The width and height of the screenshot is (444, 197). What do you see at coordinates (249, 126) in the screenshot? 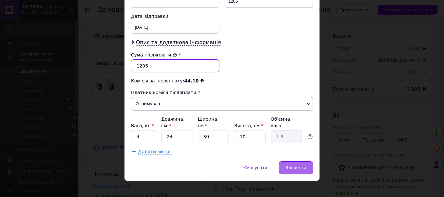
I see `label: Висота, см` at bounding box center [249, 126].